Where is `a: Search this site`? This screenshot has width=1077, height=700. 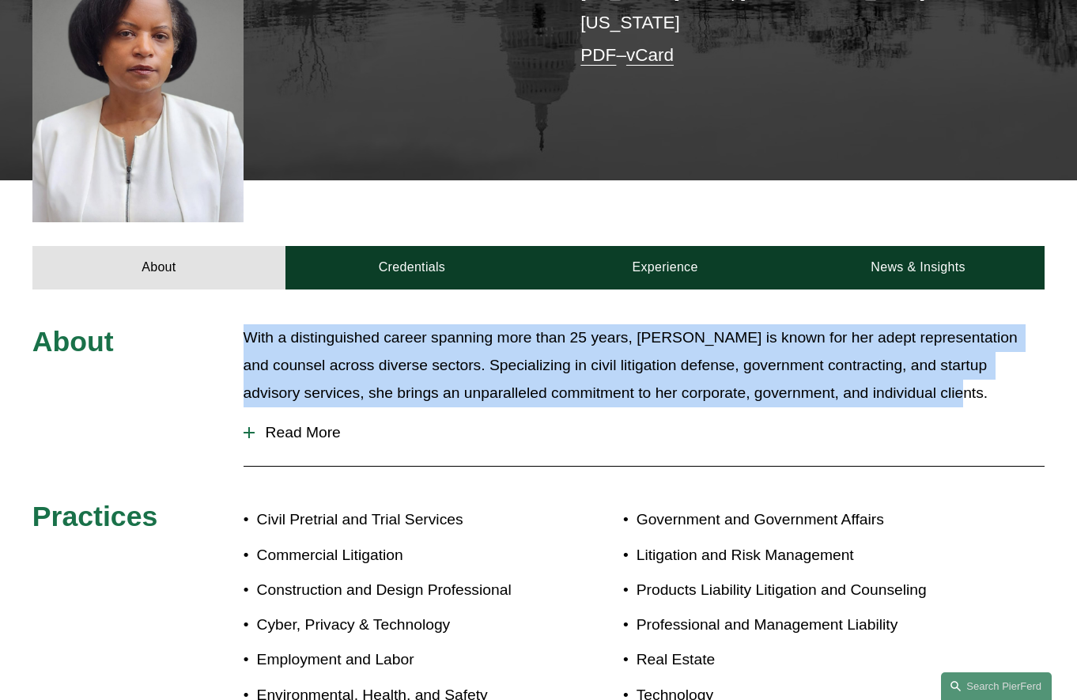 a: Search this site is located at coordinates (996, 686).